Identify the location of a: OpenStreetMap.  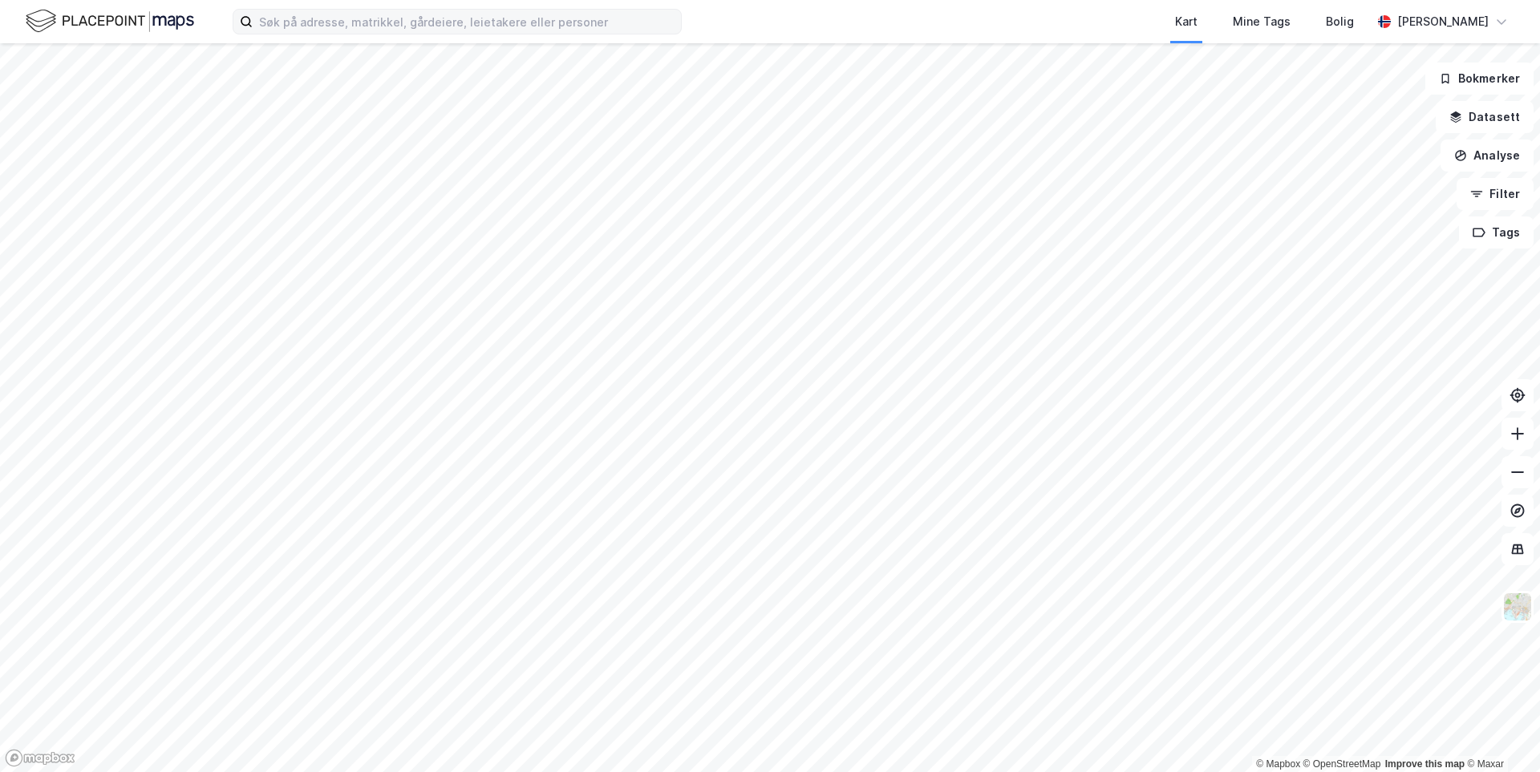
(1342, 764).